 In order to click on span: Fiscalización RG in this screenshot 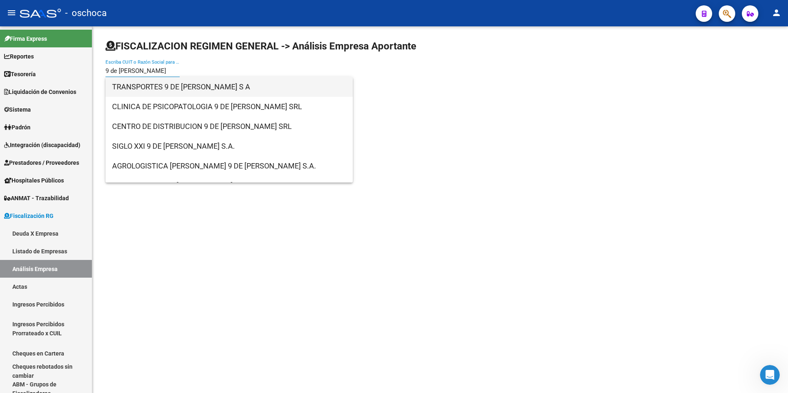, I will do `click(29, 216)`.